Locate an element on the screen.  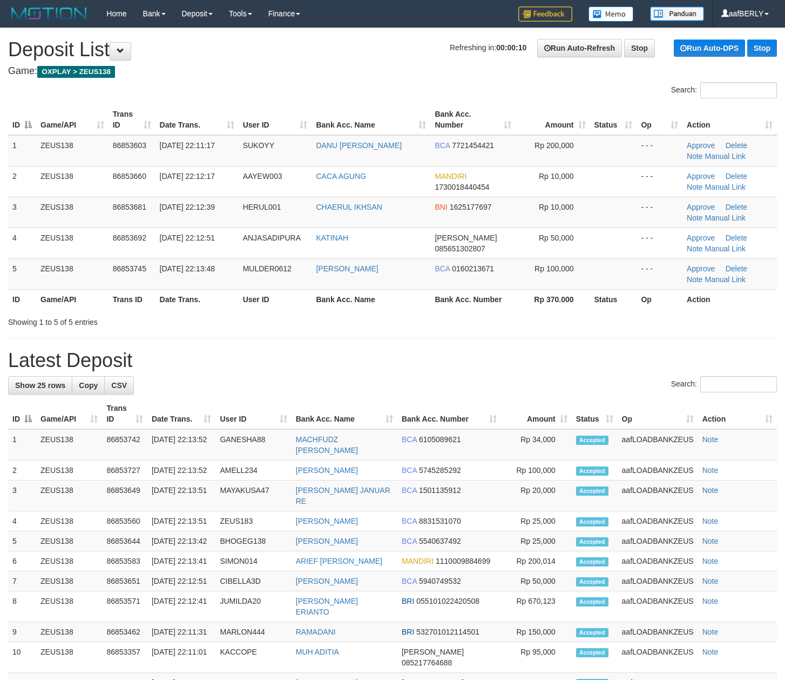
th: User ID: activate to sort column ascending is located at coordinates (275, 119).